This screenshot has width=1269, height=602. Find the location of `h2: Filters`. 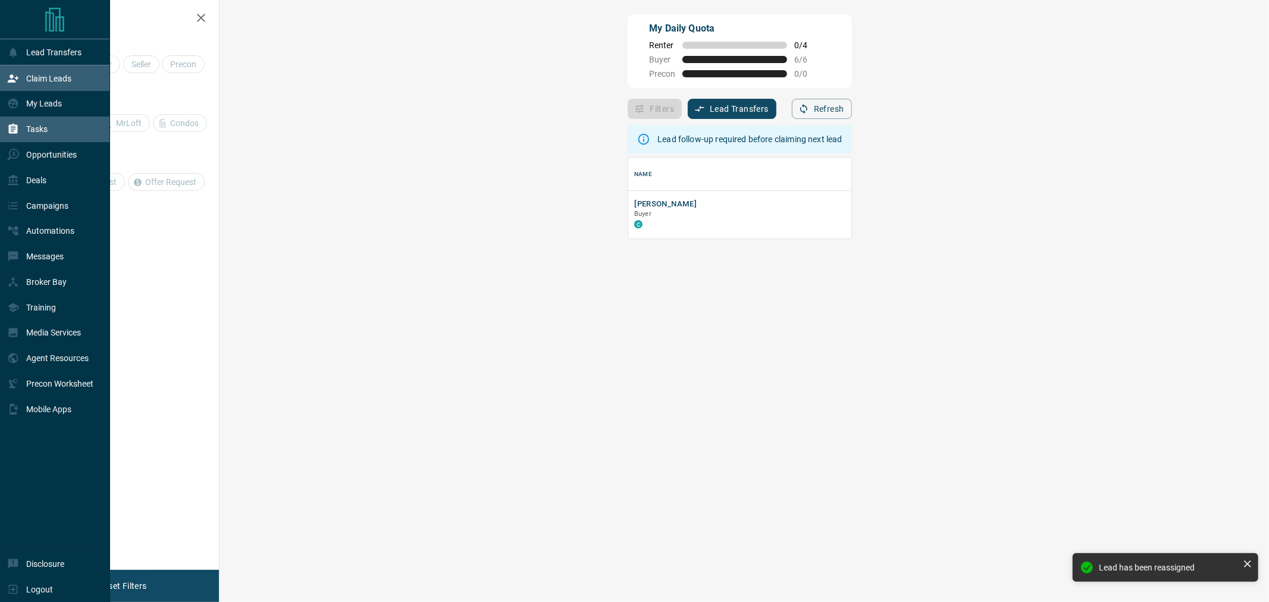

h2: Filters is located at coordinates (123, 19).